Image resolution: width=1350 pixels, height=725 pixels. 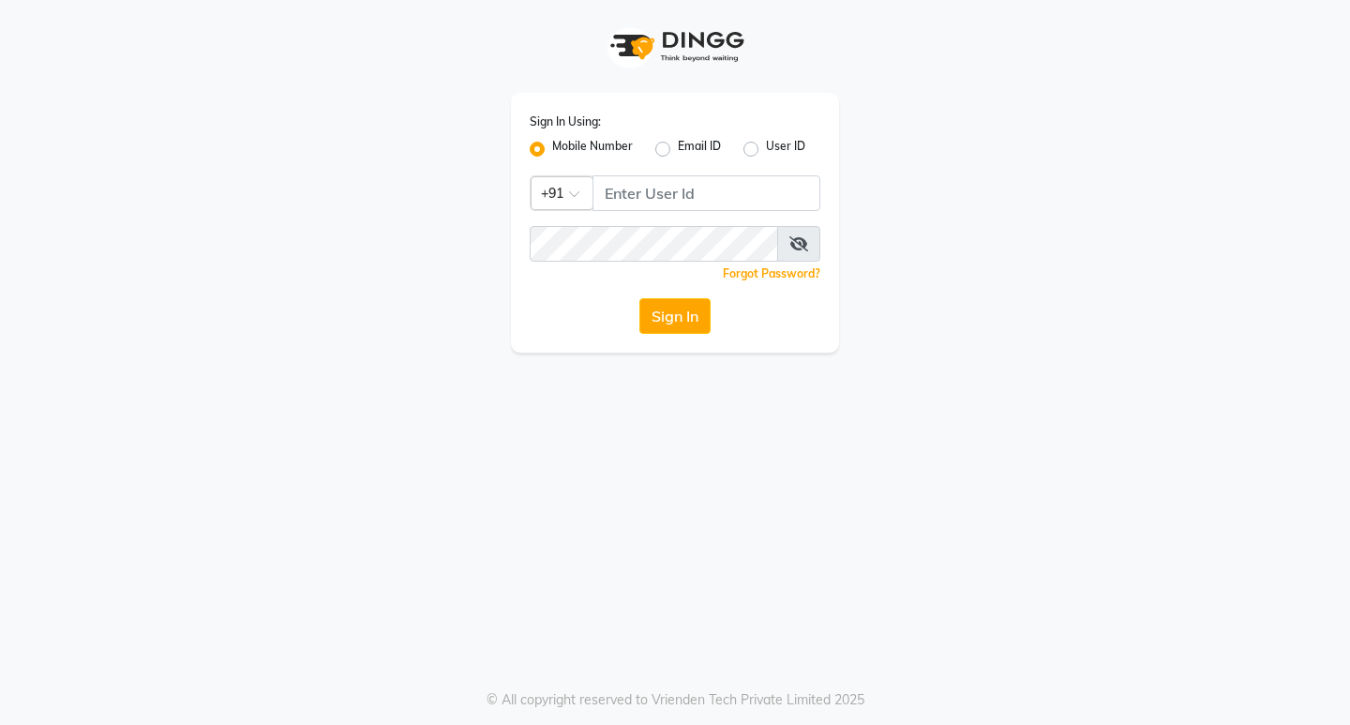 I want to click on label: User ID, so click(x=786, y=149).